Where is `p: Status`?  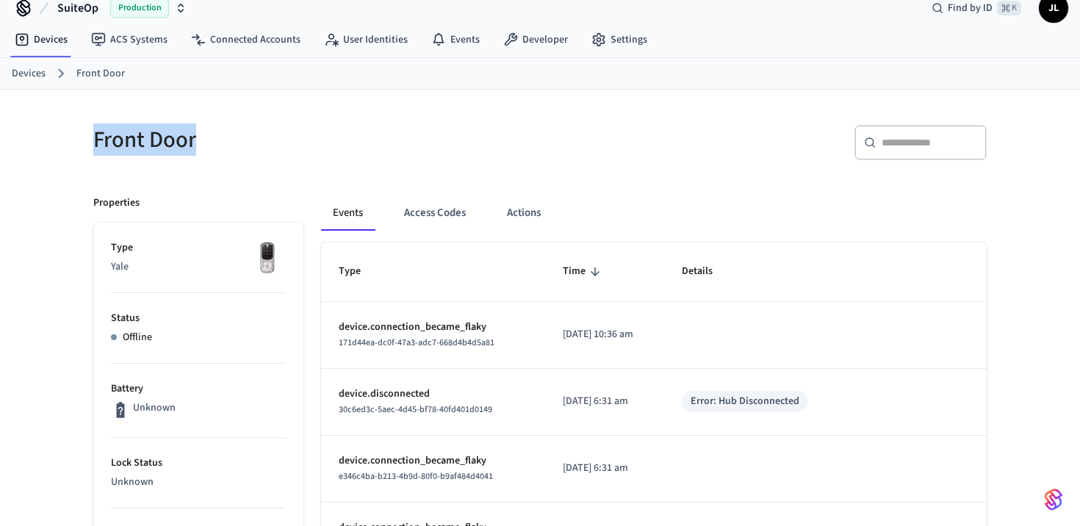
p: Status is located at coordinates (198, 318).